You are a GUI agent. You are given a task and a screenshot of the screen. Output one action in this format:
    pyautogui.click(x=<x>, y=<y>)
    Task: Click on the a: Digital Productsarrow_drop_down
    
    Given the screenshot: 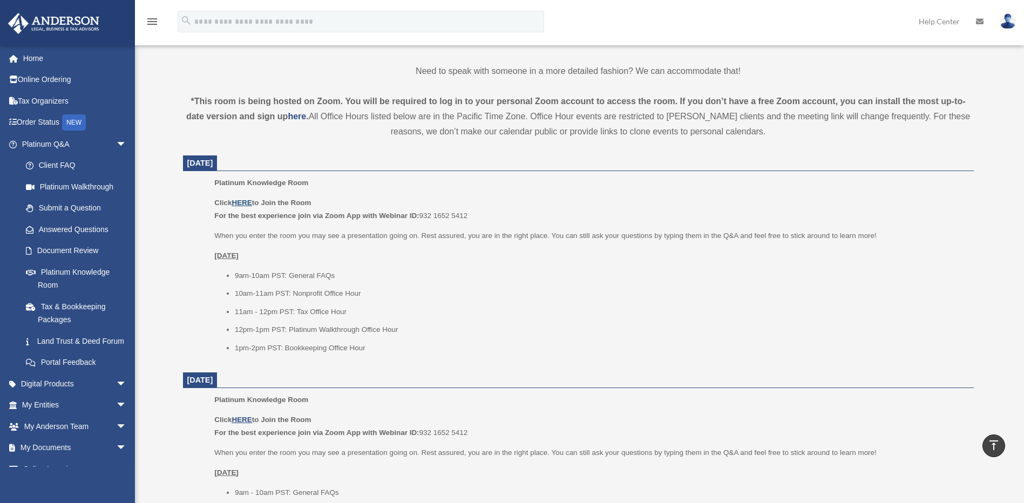 What is the action you would take?
    pyautogui.click(x=75, y=384)
    